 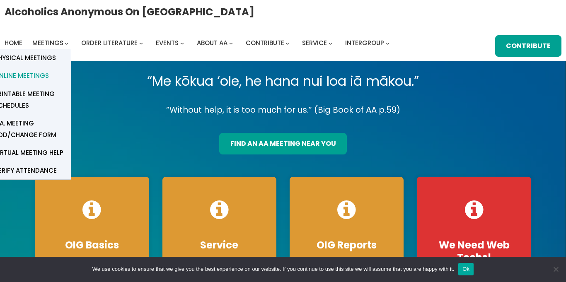 I want to click on span: No, so click(x=556, y=269).